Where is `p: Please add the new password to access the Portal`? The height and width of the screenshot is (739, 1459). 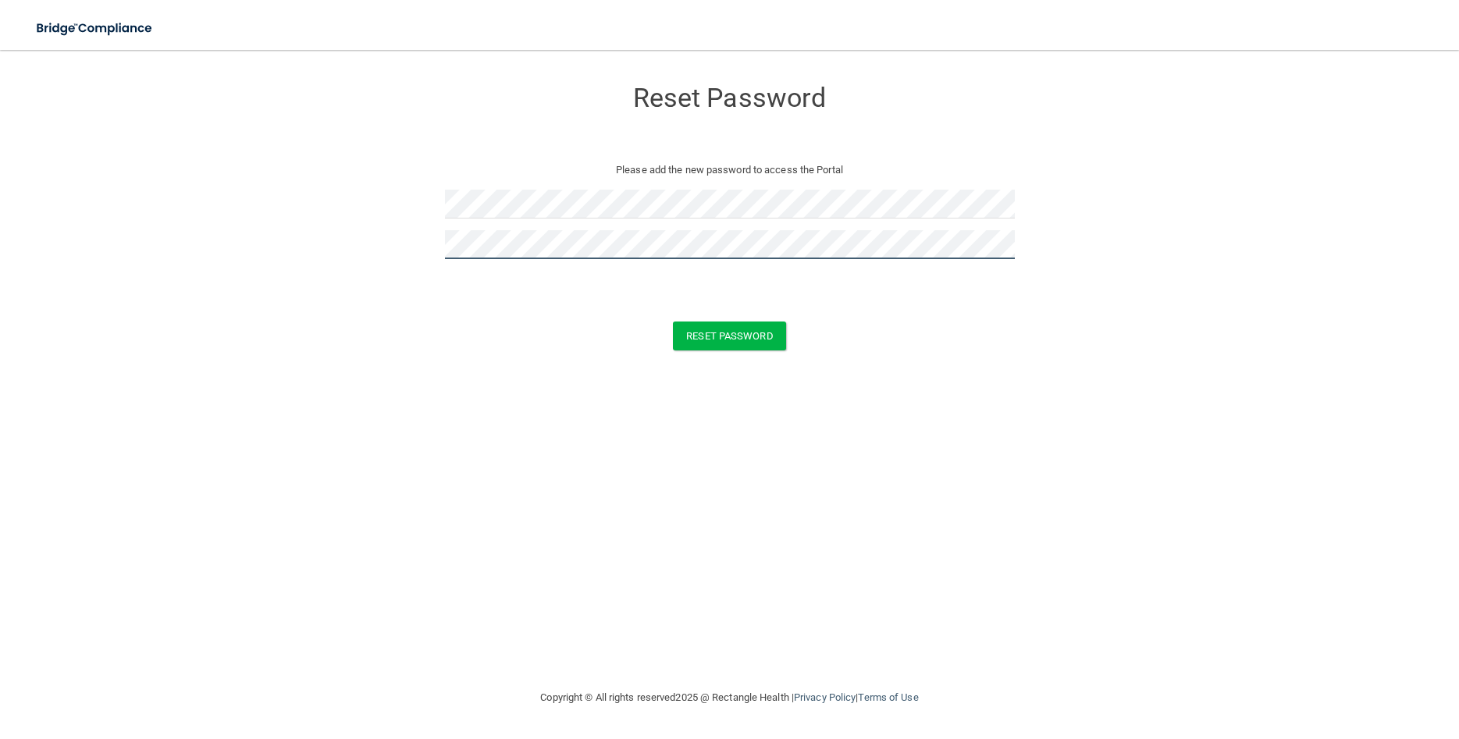
p: Please add the new password to access the Portal is located at coordinates (730, 170).